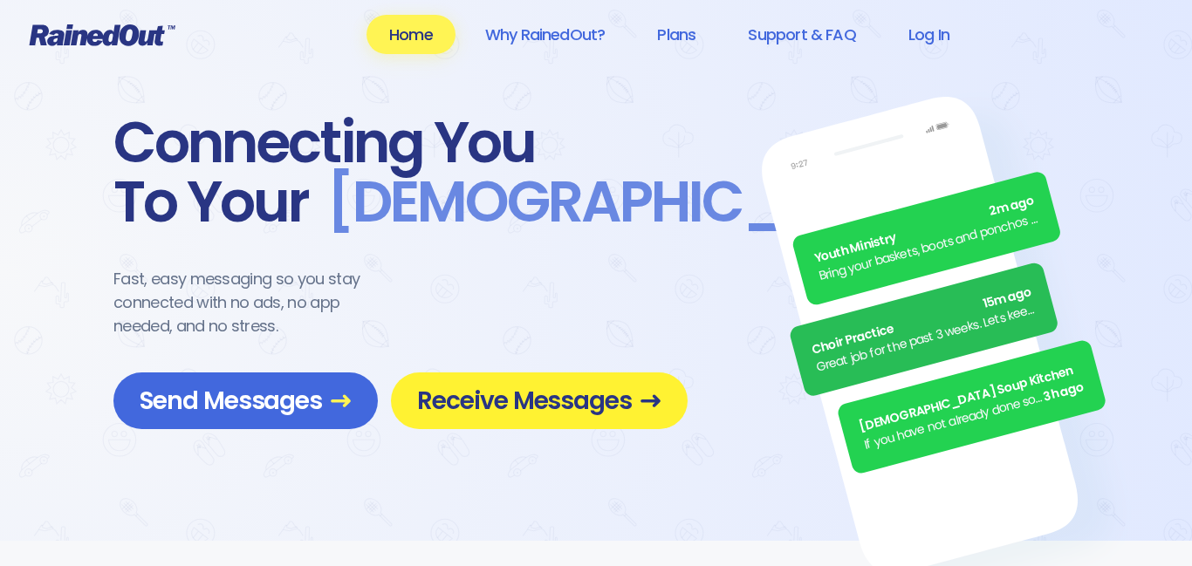 Image resolution: width=1192 pixels, height=566 pixels. Describe the element at coordinates (1064, 392) in the screenshot. I see `span: 3h ago` at that location.